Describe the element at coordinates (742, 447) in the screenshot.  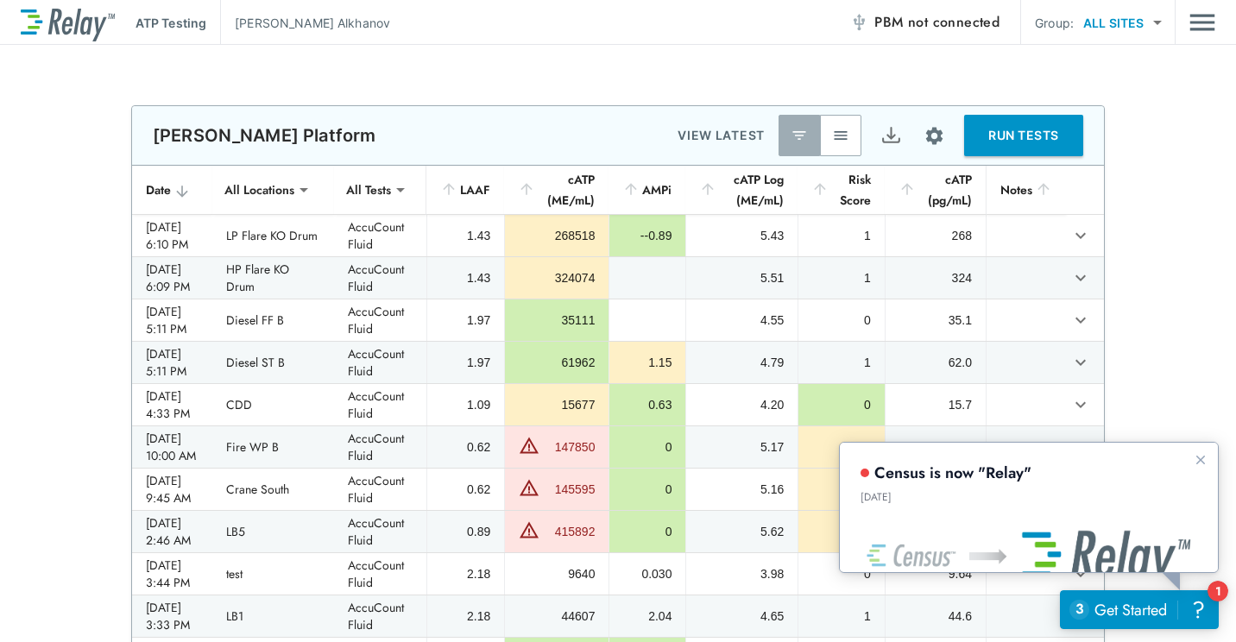
I see `div: 5.17` at that location.